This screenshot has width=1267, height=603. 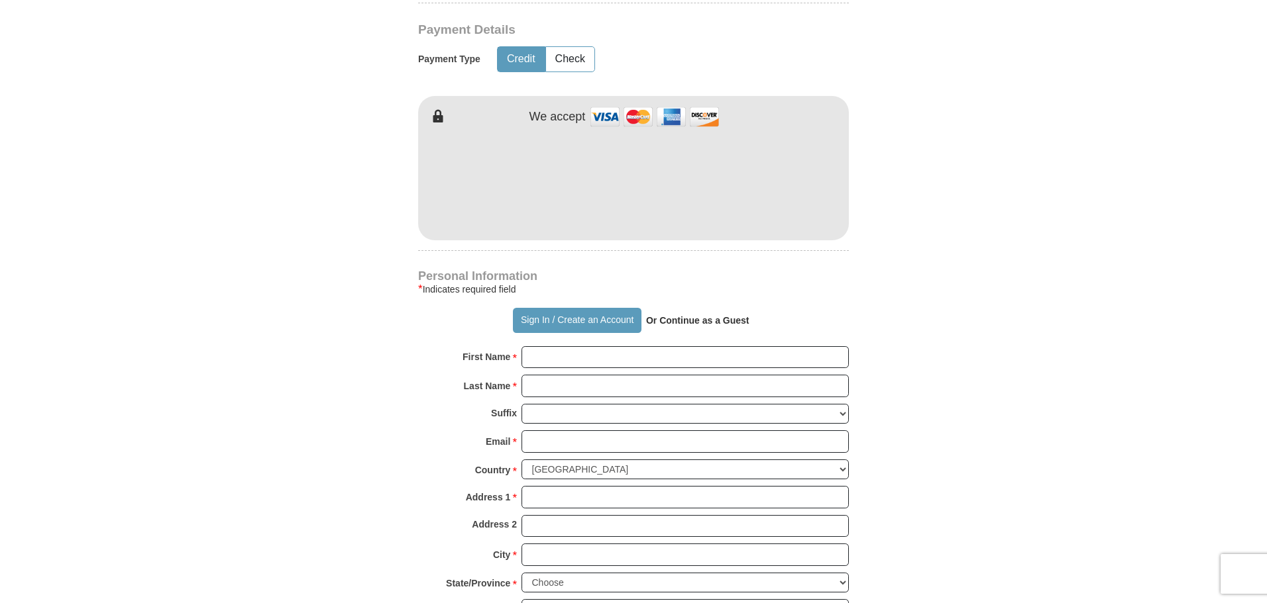 What do you see at coordinates (486, 357) in the screenshot?
I see `strong: First Name` at bounding box center [486, 357].